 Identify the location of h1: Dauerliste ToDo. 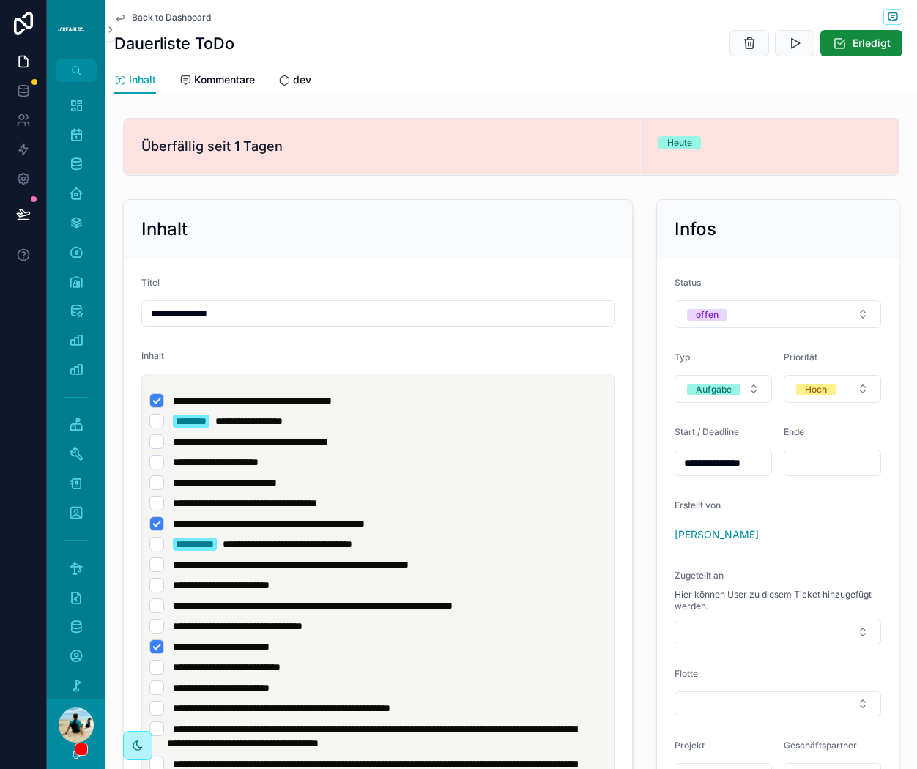
(174, 43).